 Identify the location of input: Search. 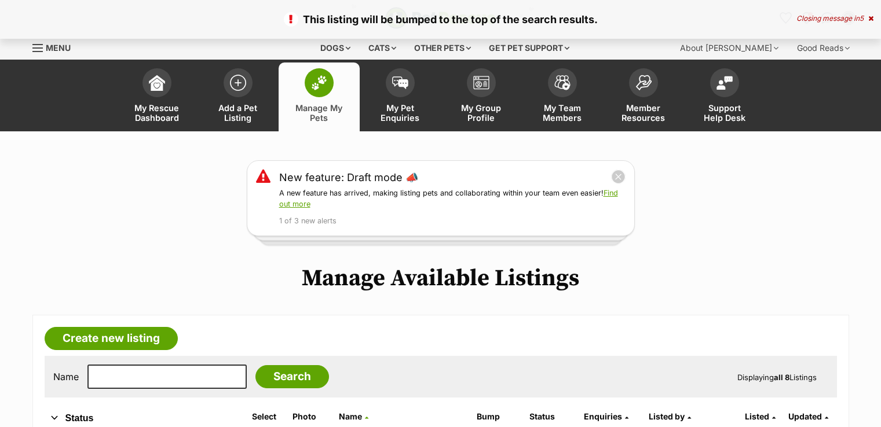
(292, 377).